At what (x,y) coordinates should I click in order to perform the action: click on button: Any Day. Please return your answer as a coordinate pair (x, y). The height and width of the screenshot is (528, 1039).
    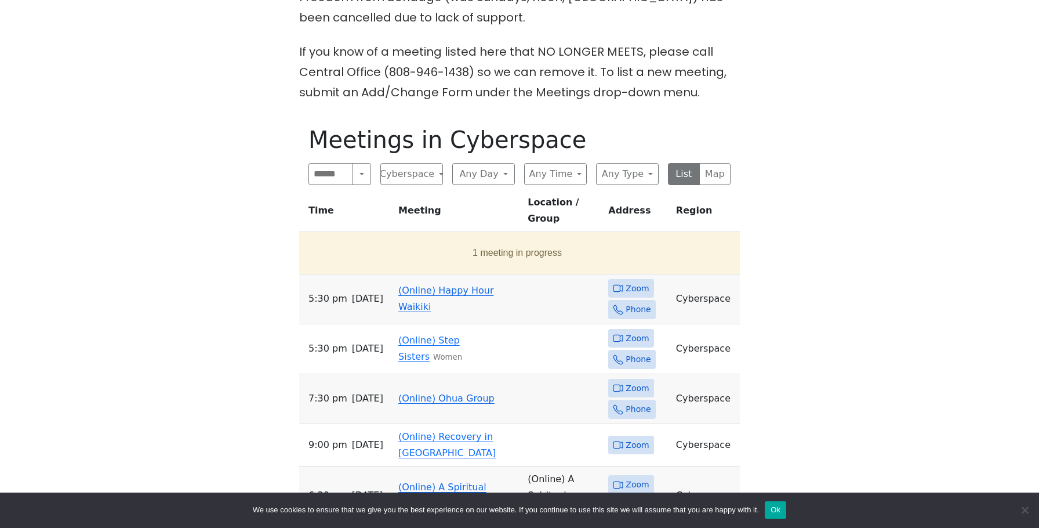
    Looking at the image, I should click on (484, 174).